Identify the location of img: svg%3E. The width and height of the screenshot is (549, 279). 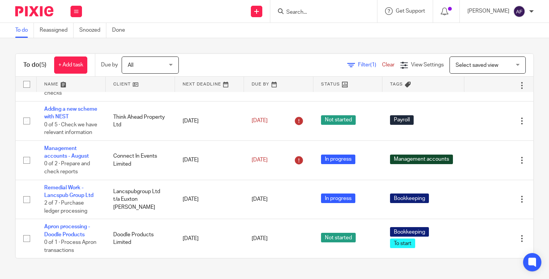
(519, 11).